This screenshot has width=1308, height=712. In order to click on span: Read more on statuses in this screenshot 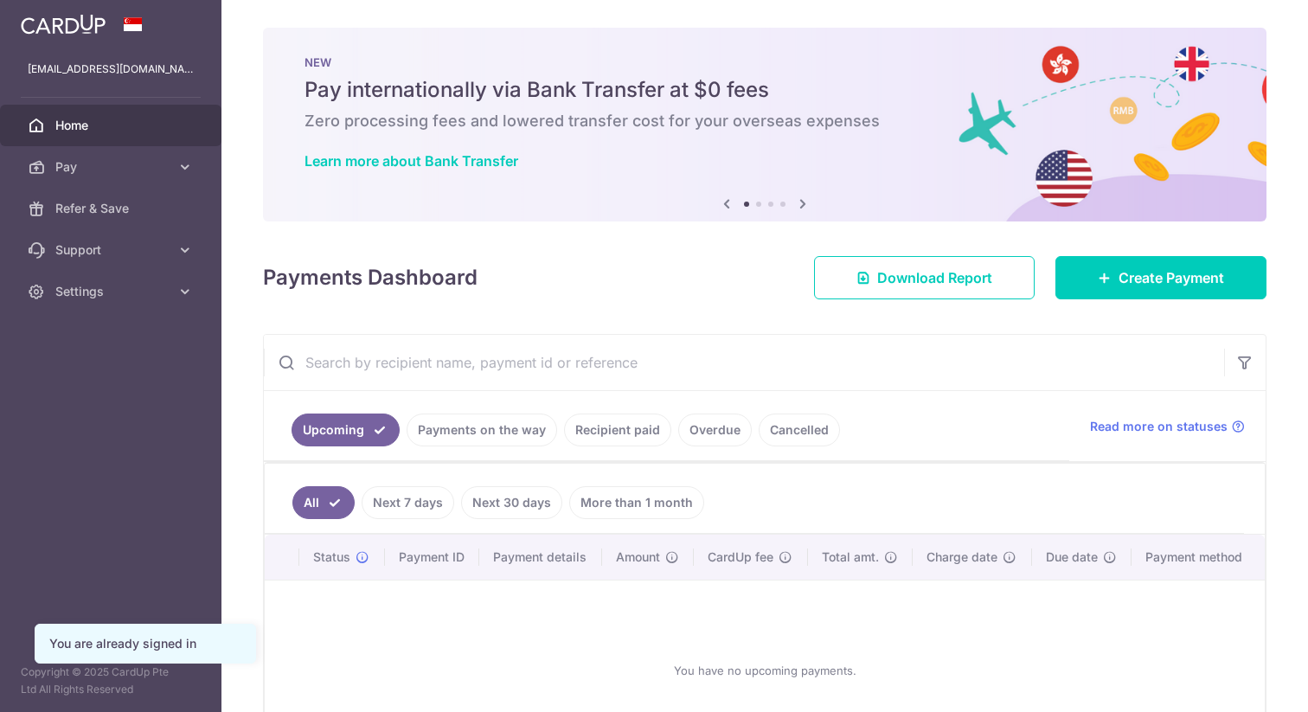, I will do `click(1158, 426)`.